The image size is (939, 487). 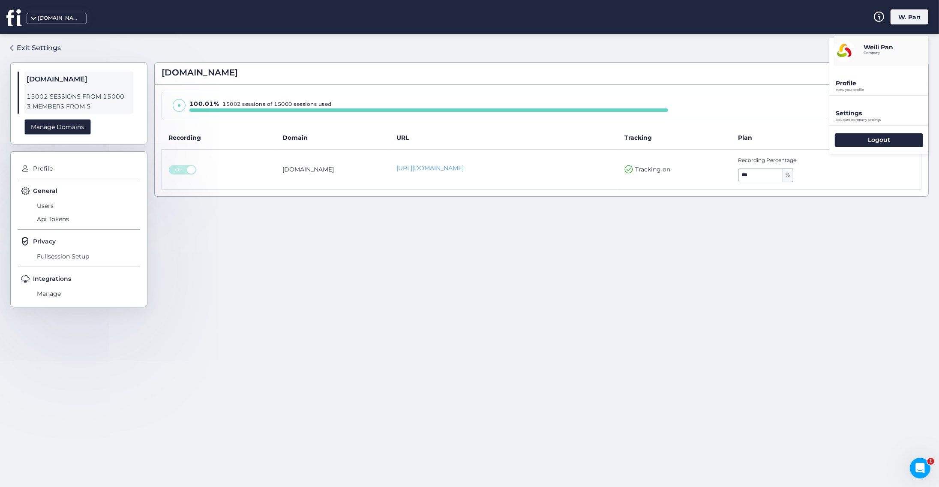 What do you see at coordinates (882, 113) in the screenshot?
I see `p: Settings` at bounding box center [882, 113].